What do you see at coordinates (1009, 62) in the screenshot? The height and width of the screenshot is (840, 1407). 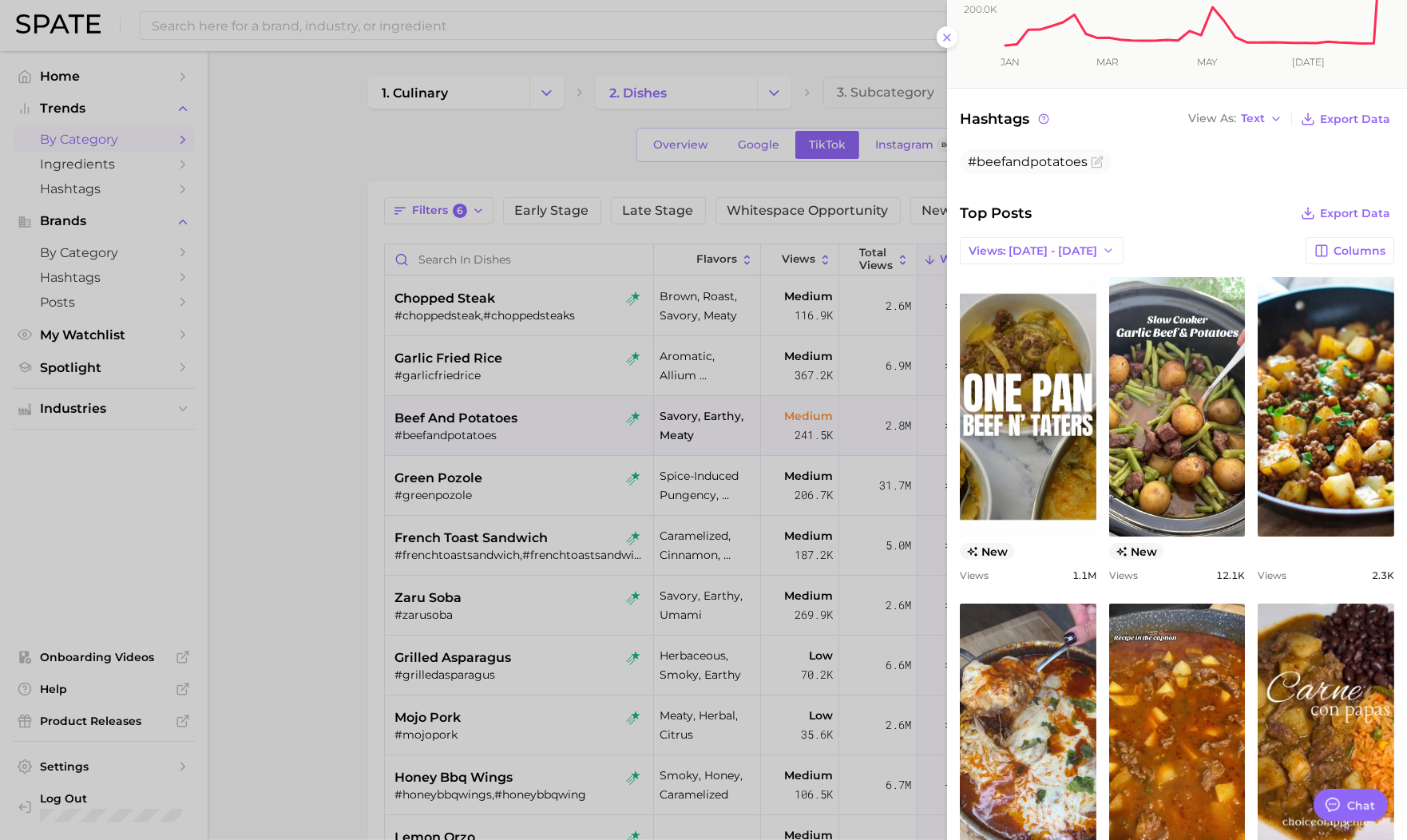 I see `tspan: Jan` at bounding box center [1009, 62].